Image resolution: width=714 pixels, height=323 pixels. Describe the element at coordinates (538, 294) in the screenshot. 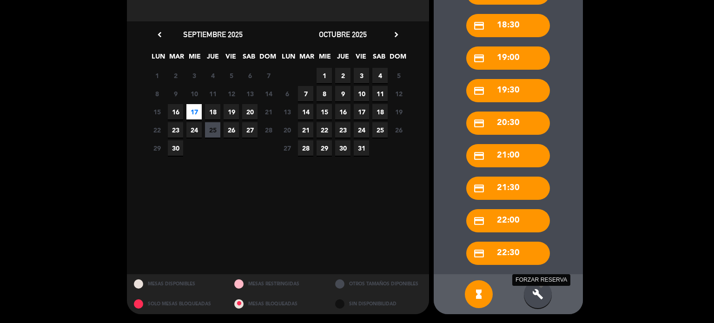

I see `i: build` at that location.